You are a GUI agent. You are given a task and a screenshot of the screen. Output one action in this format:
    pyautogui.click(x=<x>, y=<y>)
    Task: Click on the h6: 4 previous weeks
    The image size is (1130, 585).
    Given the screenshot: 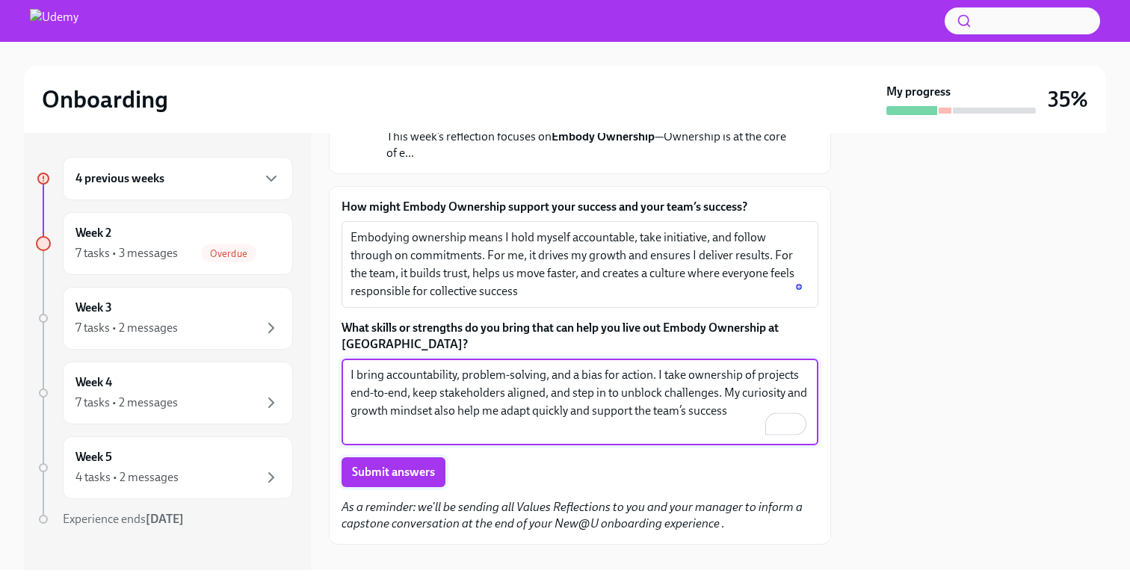 What is the action you would take?
    pyautogui.click(x=120, y=179)
    